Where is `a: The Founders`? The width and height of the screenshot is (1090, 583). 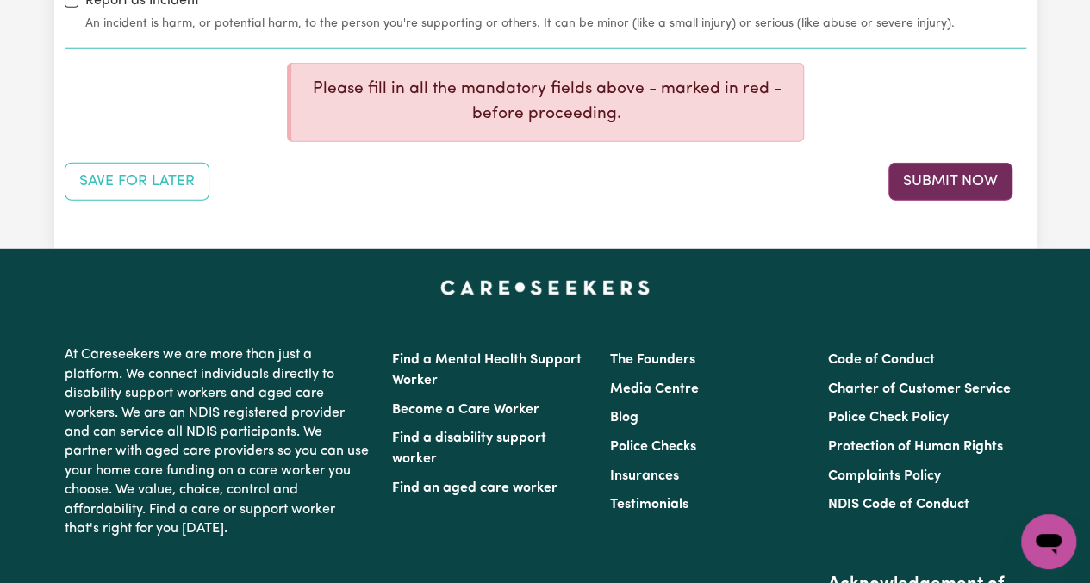
a: The Founders is located at coordinates (652, 360).